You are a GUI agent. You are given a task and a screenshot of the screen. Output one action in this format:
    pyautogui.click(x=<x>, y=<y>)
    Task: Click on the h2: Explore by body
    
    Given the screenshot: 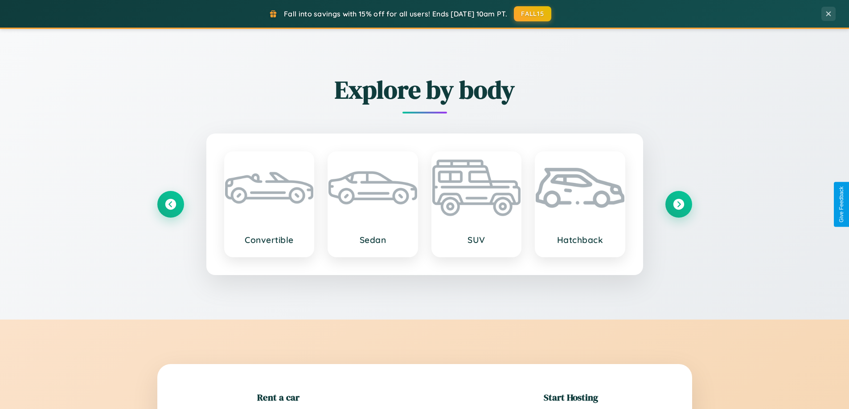 What is the action you would take?
    pyautogui.click(x=425, y=90)
    